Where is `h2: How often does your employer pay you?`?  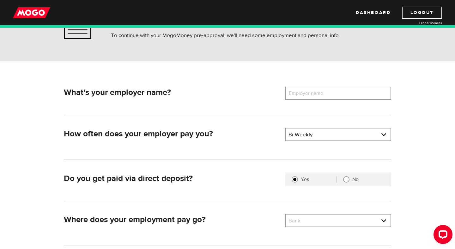 h2: How often does your employer pay you? is located at coordinates (172, 134).